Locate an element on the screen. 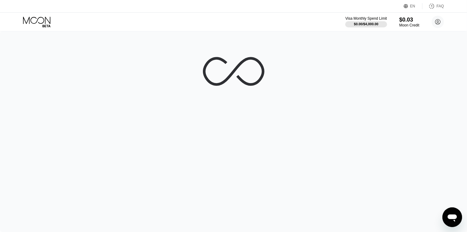  div: Moon Credit is located at coordinates (409, 25).